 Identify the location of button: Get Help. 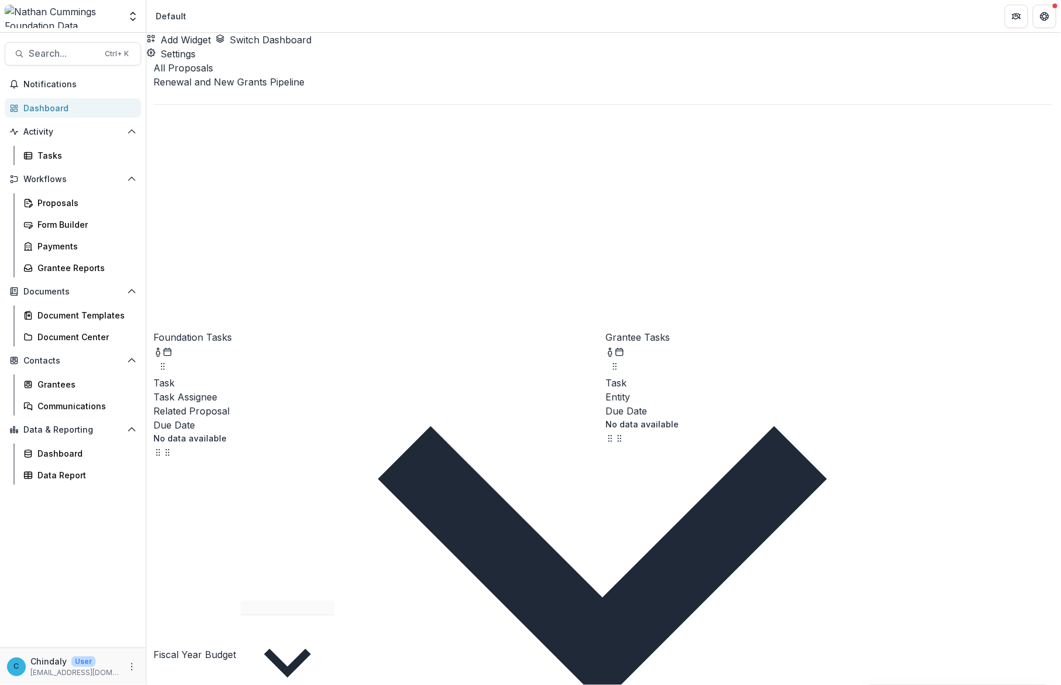
(1045, 16).